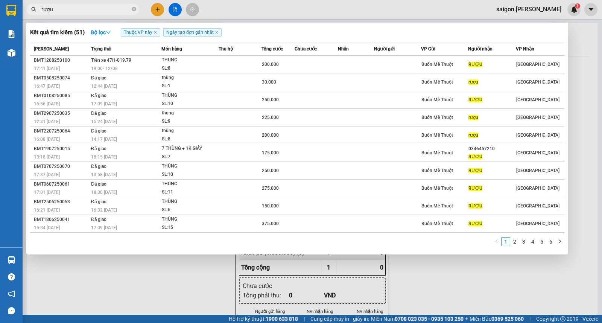  I want to click on div: SL: 8, so click(190, 68).